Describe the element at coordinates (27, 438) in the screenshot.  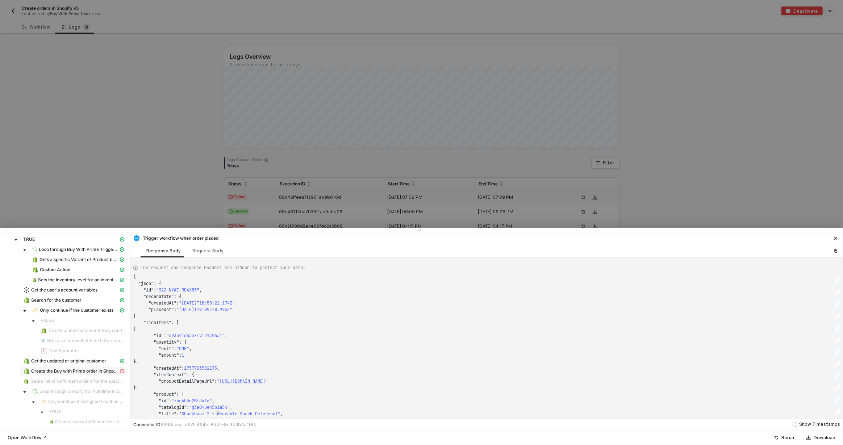
I see `div: Open Workflow ↗` at that location.